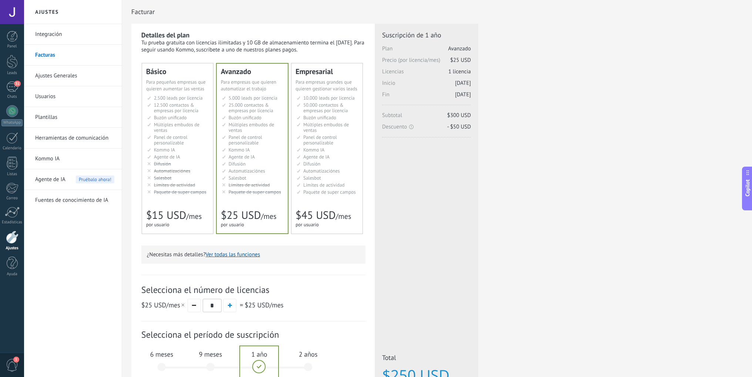 The width and height of the screenshot is (752, 377). Describe the element at coordinates (75, 76) in the screenshot. I see `a: Ajustes Generales` at that location.